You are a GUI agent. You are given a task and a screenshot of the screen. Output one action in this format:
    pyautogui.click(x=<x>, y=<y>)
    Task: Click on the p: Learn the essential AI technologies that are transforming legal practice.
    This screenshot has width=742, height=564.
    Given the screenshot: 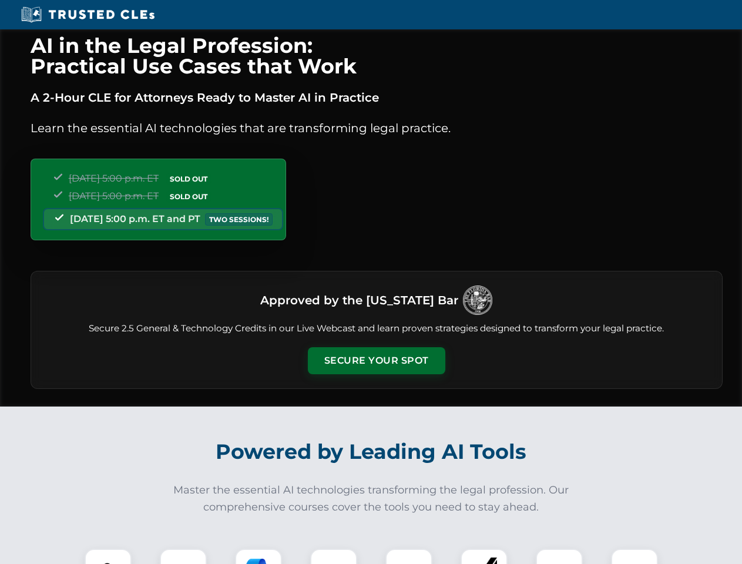 What is the action you would take?
    pyautogui.click(x=377, y=128)
    